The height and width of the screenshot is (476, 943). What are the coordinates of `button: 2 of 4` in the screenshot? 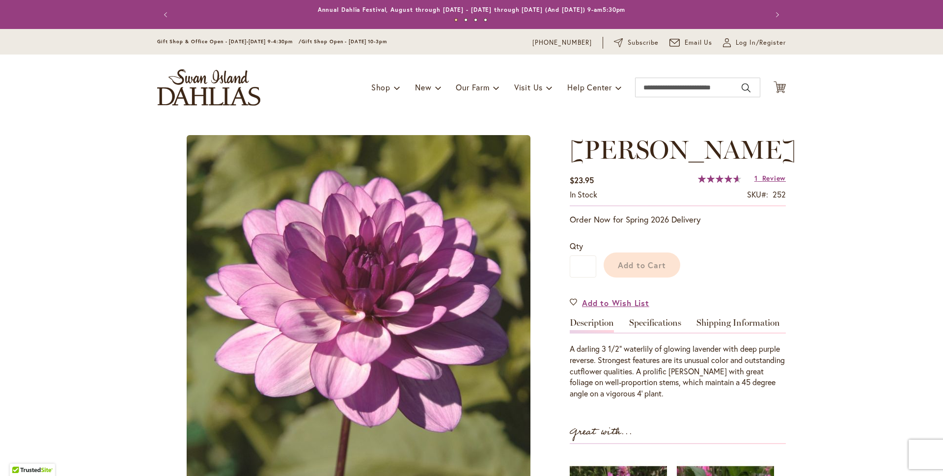 It's located at (466, 20).